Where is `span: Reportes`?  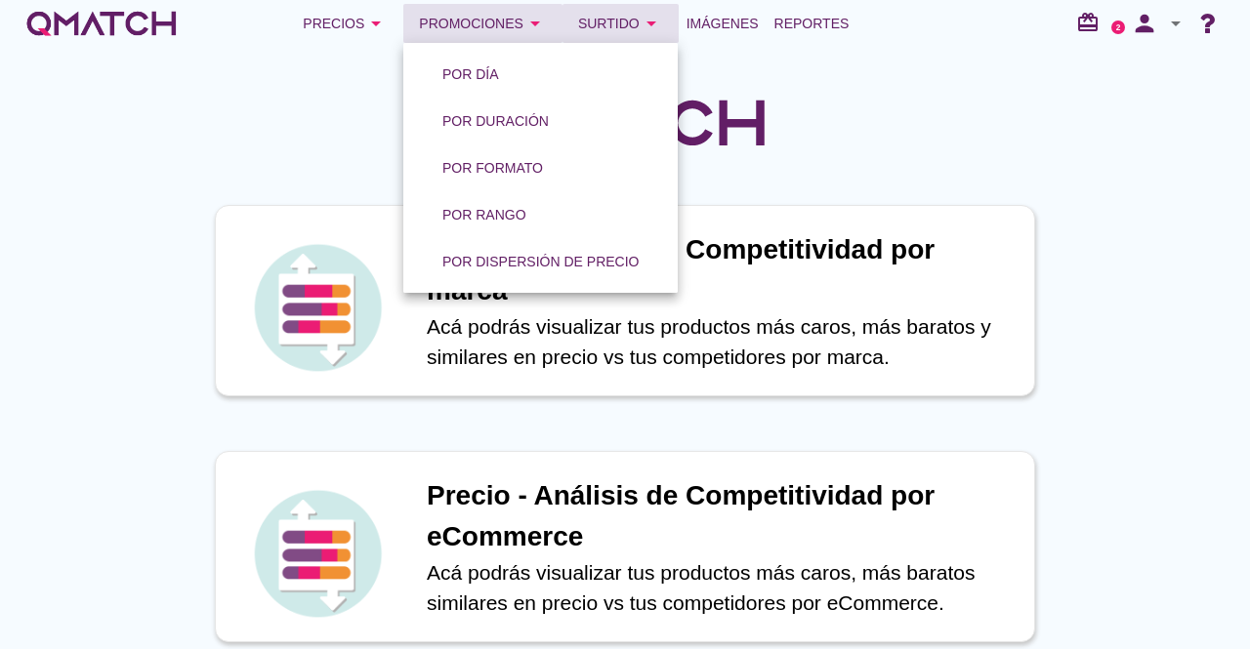 span: Reportes is located at coordinates (812, 23).